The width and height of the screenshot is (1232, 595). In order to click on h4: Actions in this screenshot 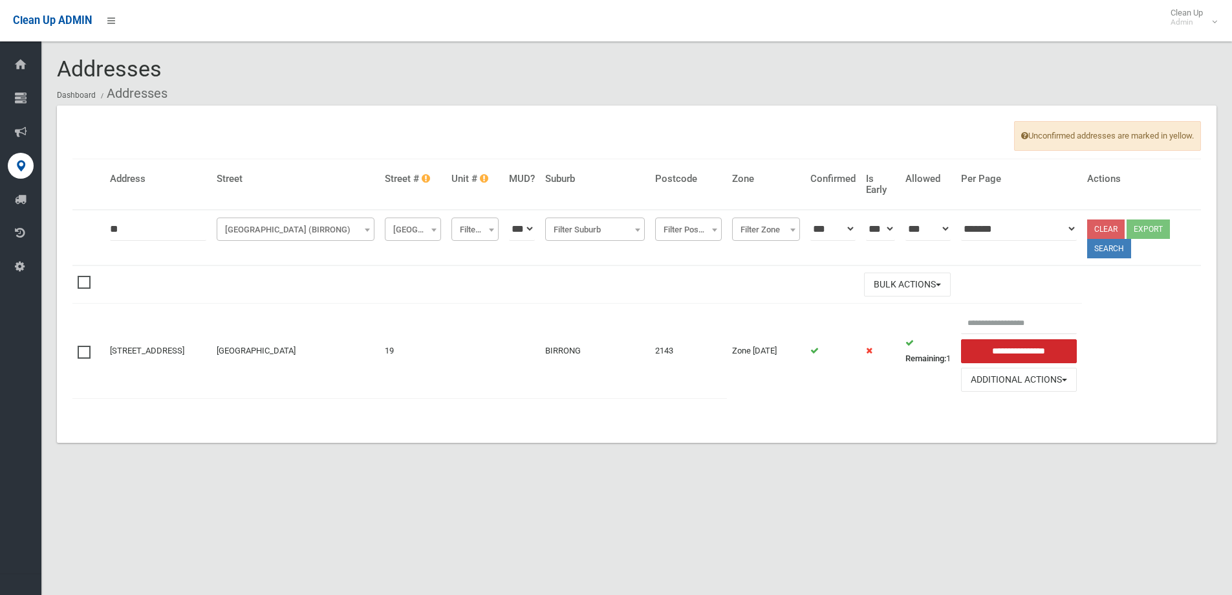, I will do `click(1142, 179)`.